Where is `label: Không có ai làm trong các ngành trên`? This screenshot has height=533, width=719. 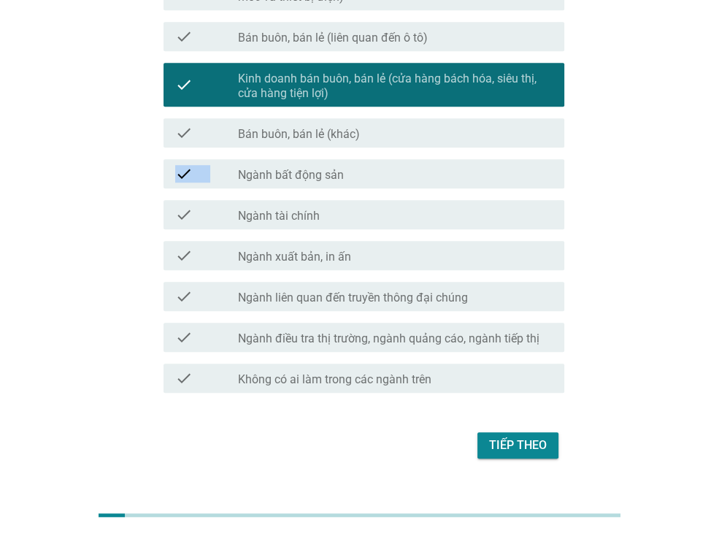
label: Không có ai làm trong các ngành trên is located at coordinates (334, 380).